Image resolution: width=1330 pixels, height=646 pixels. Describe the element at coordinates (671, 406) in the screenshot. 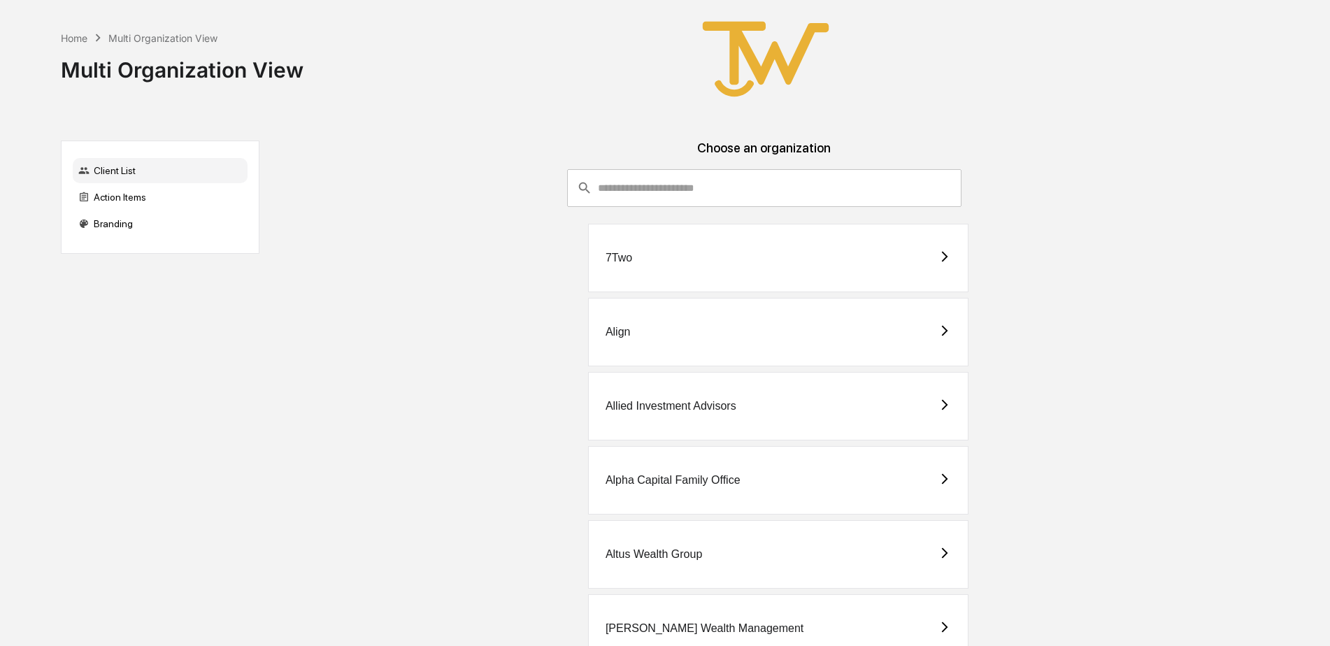

I see `div: Allied Investment Advisors` at that location.